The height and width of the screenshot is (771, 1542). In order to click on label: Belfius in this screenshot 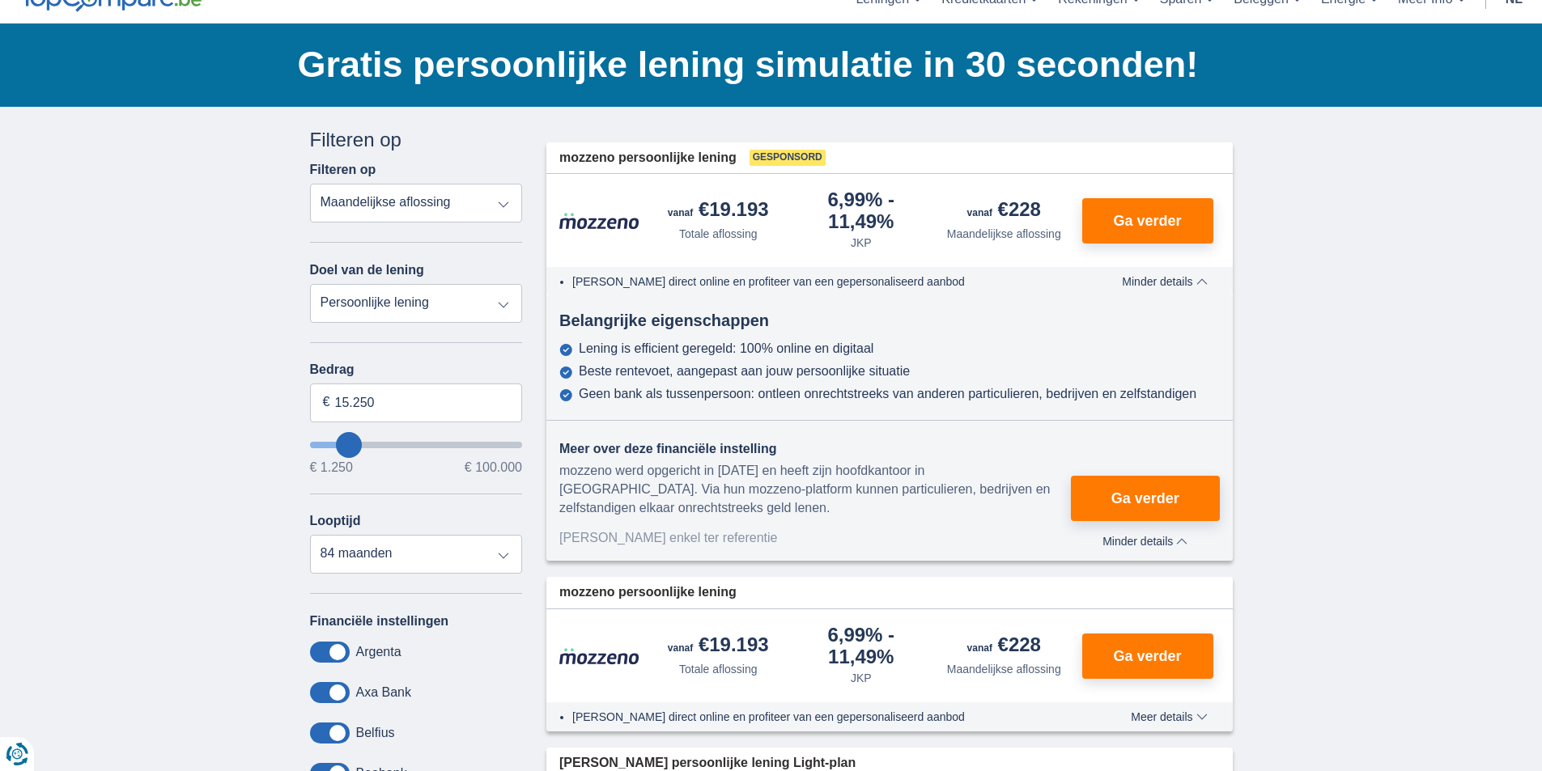, I will do `click(376, 733)`.